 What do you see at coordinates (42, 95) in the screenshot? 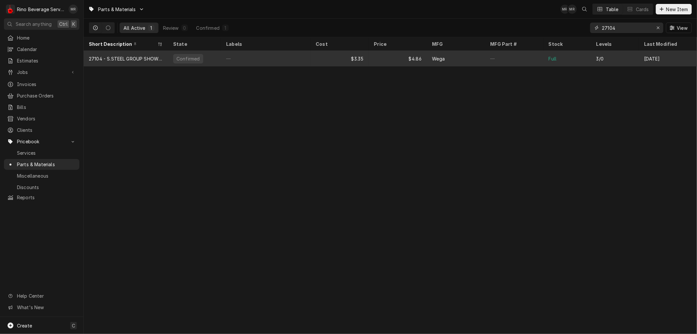
I see `a: Purchase Orders` at bounding box center [42, 95].